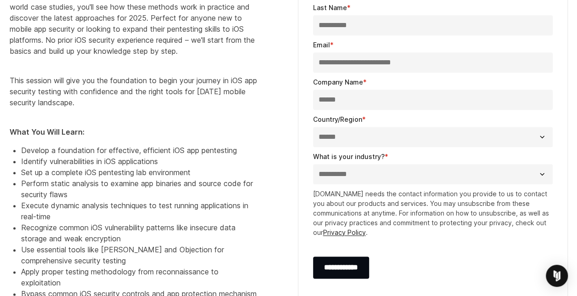 The image size is (577, 296). What do you see at coordinates (338, 82) in the screenshot?
I see `span: Company Name` at bounding box center [338, 82].